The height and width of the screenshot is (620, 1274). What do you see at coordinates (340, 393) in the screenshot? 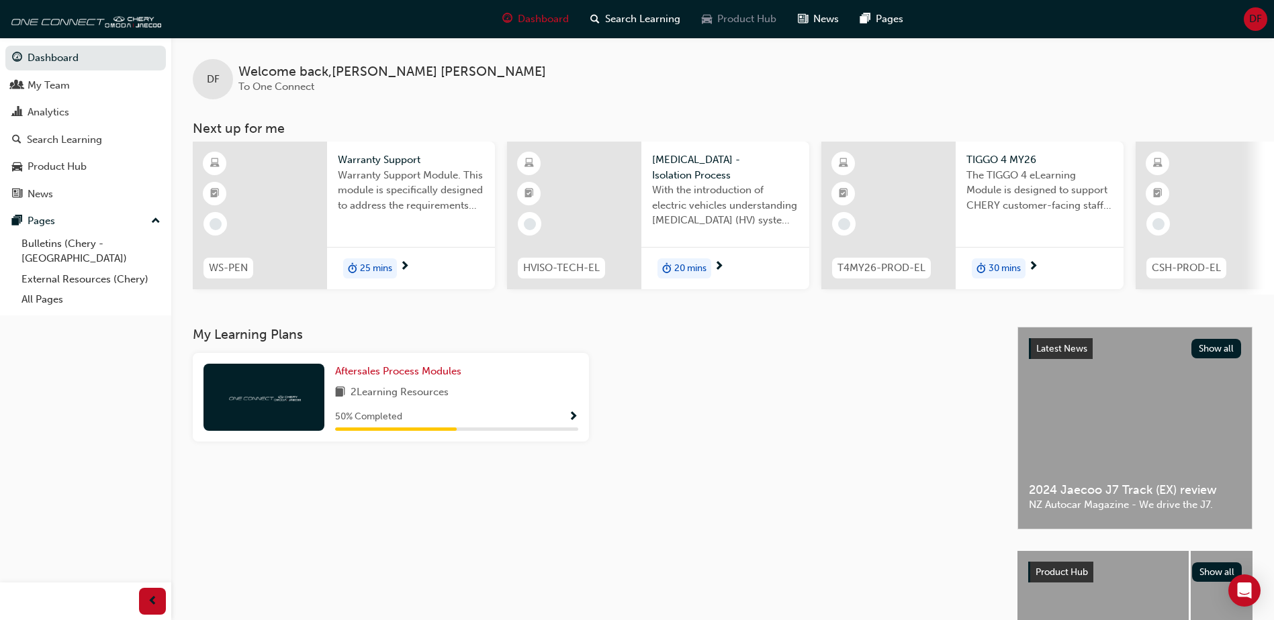
I see `span: book-icon` at bounding box center [340, 393].